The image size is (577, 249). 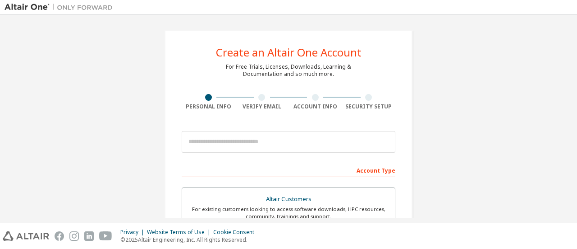 I want to click on img: linkedin.svg, so click(x=89, y=235).